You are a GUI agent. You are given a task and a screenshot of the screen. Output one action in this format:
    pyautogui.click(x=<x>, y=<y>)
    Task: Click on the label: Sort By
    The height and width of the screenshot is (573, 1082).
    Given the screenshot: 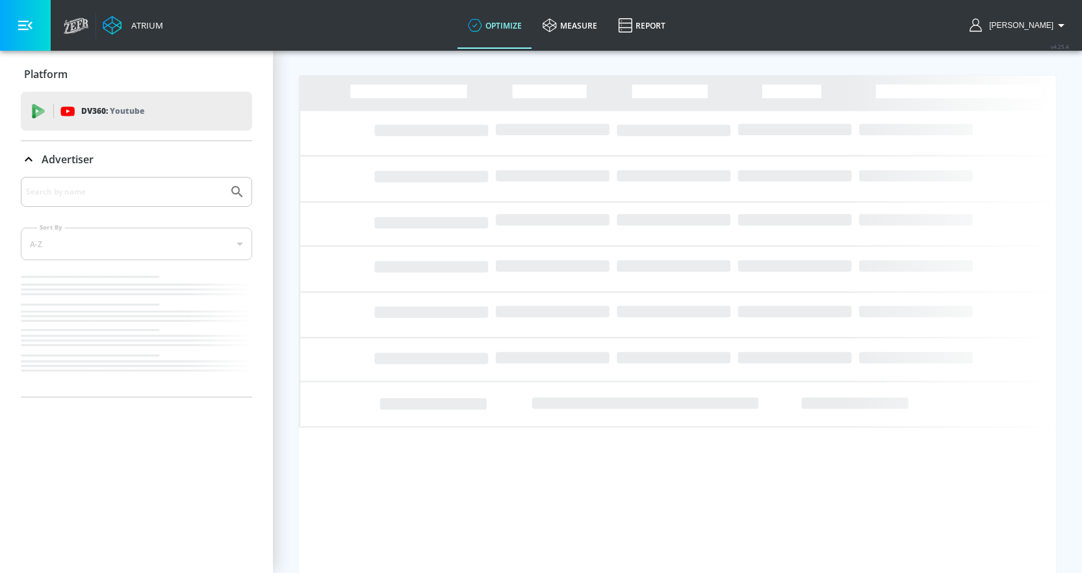 What is the action you would take?
    pyautogui.click(x=51, y=227)
    